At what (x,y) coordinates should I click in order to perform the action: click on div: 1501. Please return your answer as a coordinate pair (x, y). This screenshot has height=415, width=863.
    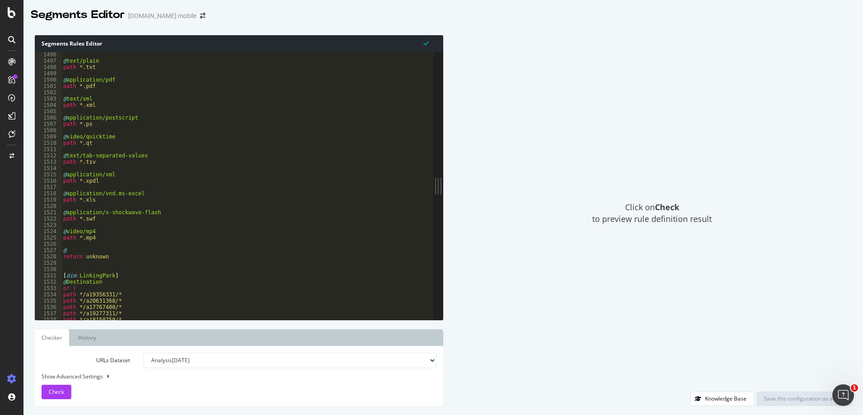
    Looking at the image, I should click on (48, 86).